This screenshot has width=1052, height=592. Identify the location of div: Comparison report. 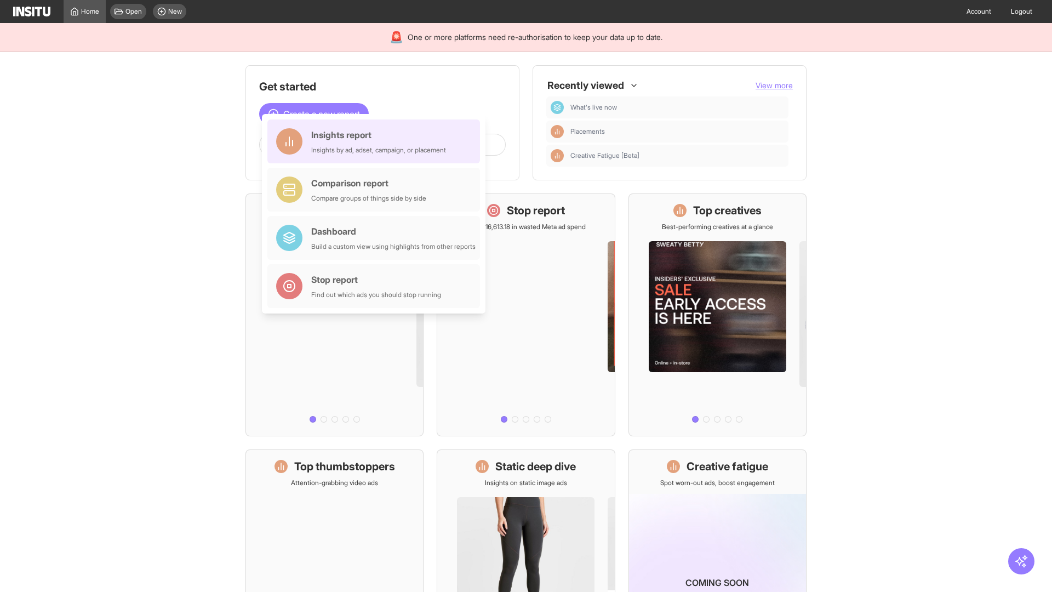
(369, 183).